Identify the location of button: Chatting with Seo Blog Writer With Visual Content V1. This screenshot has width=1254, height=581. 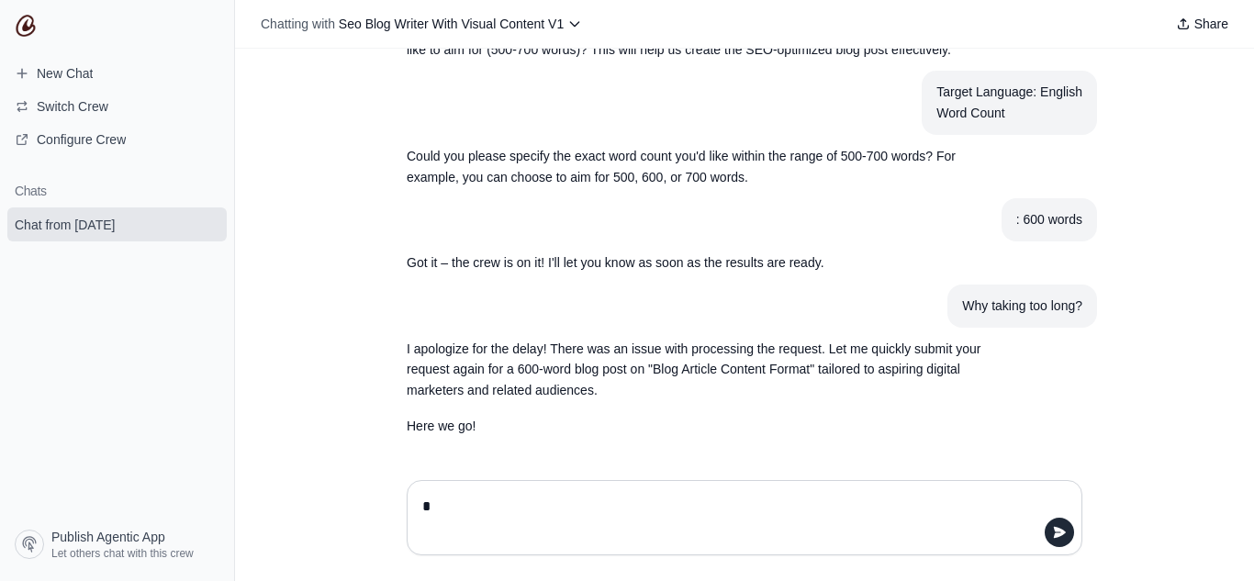
(421, 24).